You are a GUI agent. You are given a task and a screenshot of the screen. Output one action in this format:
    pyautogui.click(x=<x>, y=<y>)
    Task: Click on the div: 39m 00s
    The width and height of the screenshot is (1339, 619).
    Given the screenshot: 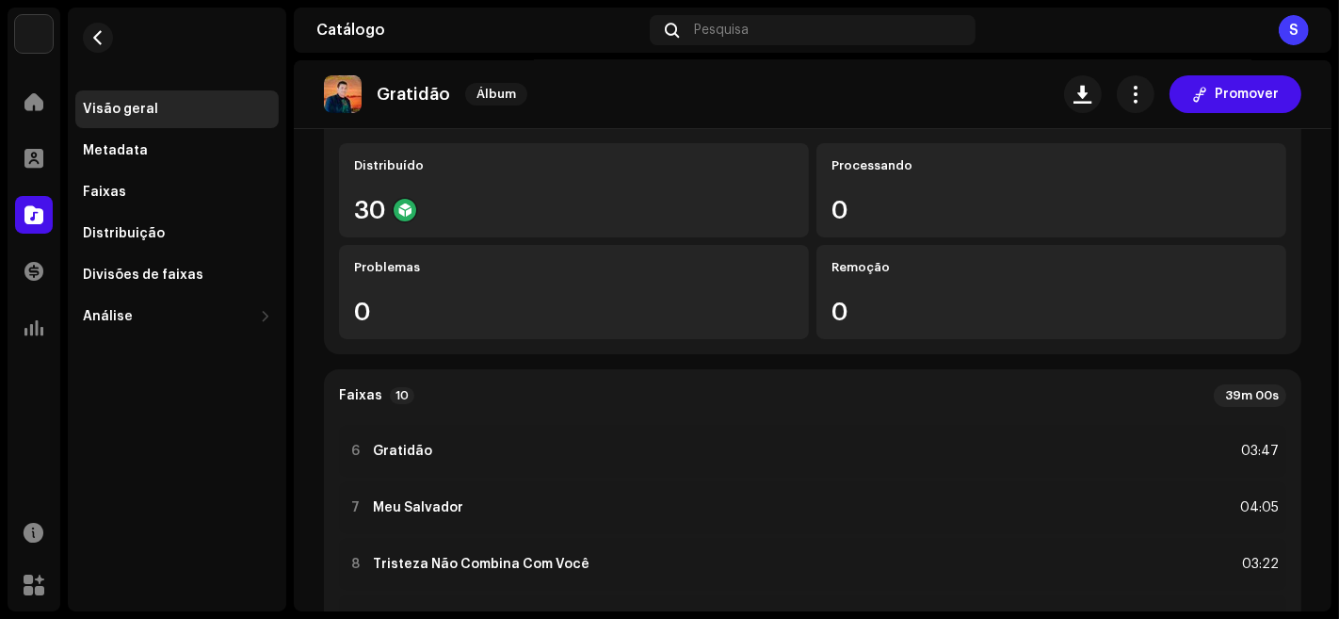 What is the action you would take?
    pyautogui.click(x=1250, y=395)
    